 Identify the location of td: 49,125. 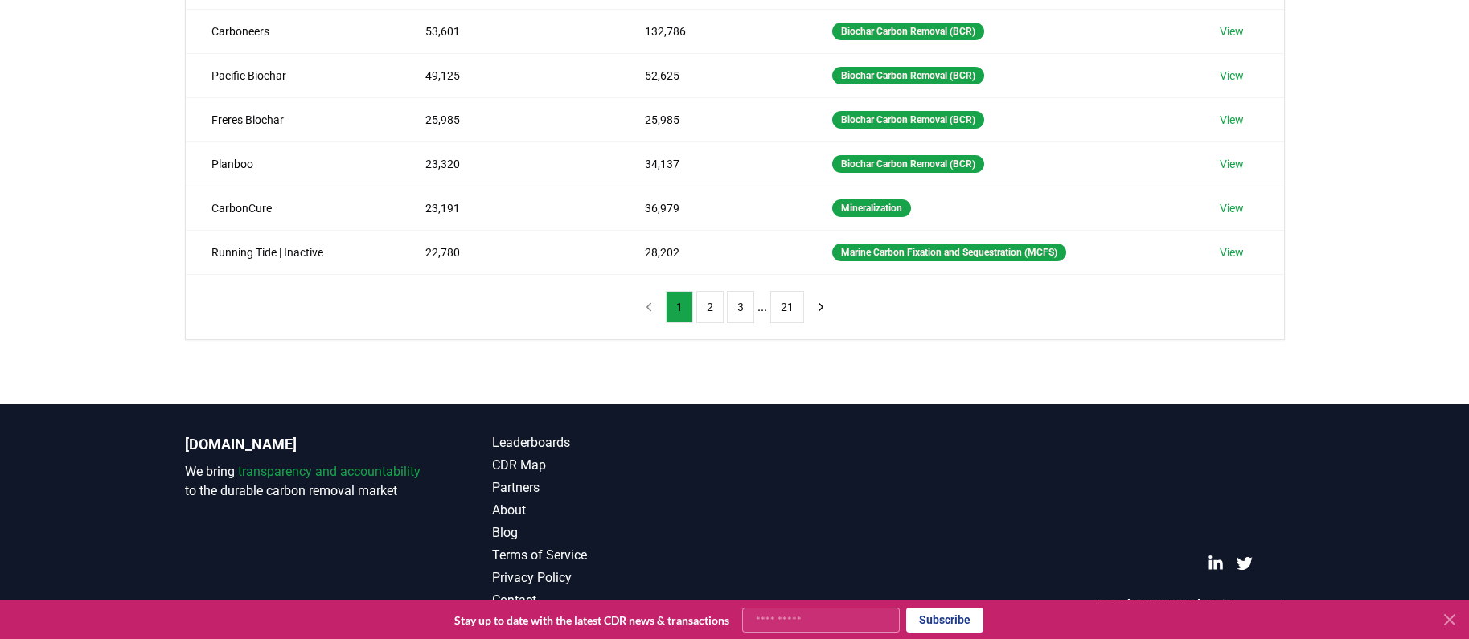
(509, 75).